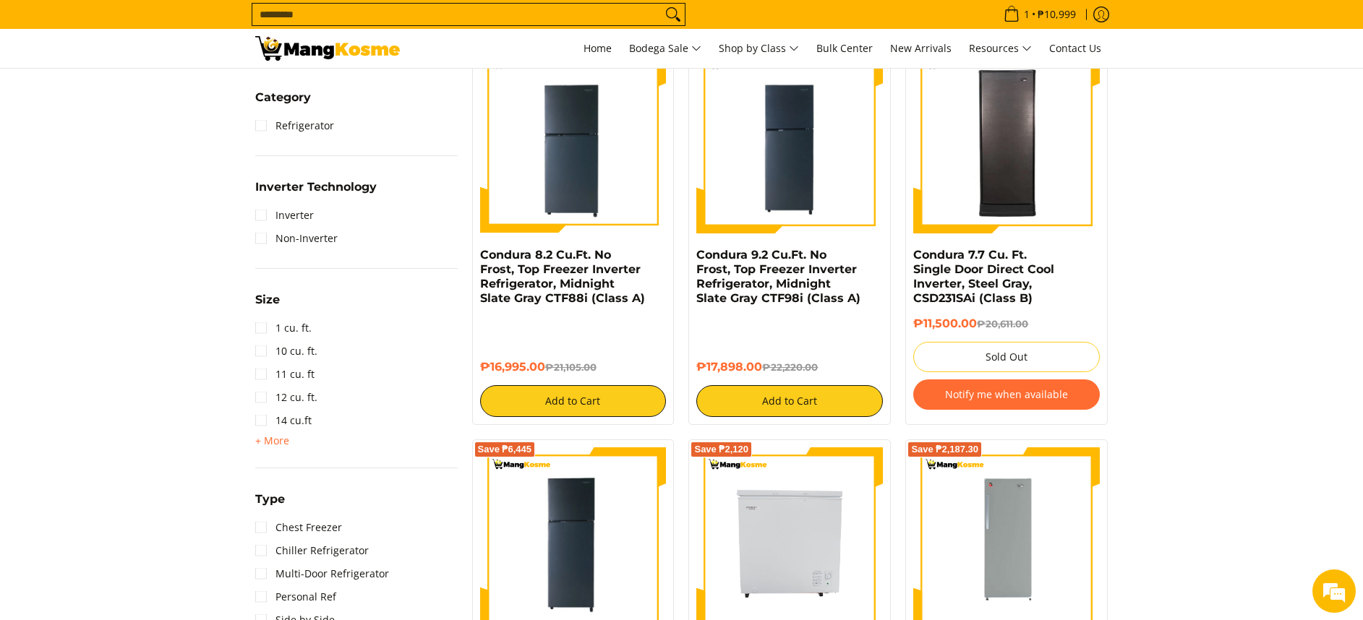 The image size is (1363, 620). Describe the element at coordinates (283, 421) in the screenshot. I see `a: 14 cu.ft` at that location.